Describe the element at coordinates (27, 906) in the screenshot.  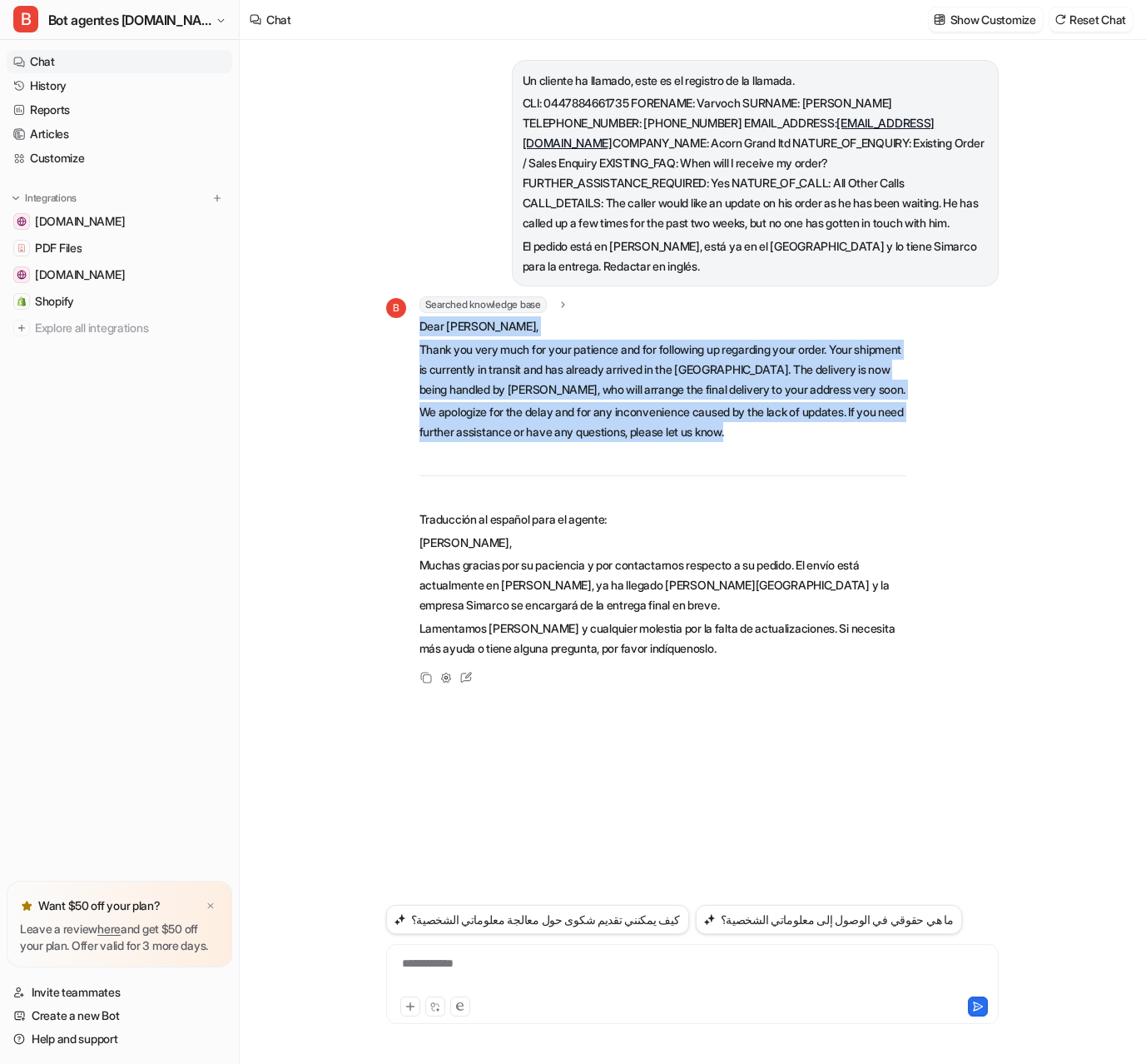
I see `img: star` at that location.